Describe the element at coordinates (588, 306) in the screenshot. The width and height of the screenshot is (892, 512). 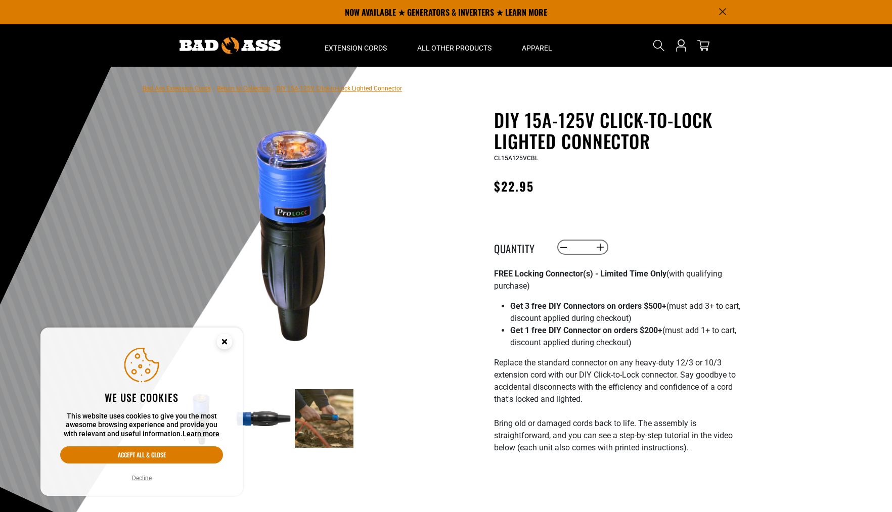
I see `strong: Get 3 free DIY Connectors on orders $500+` at that location.